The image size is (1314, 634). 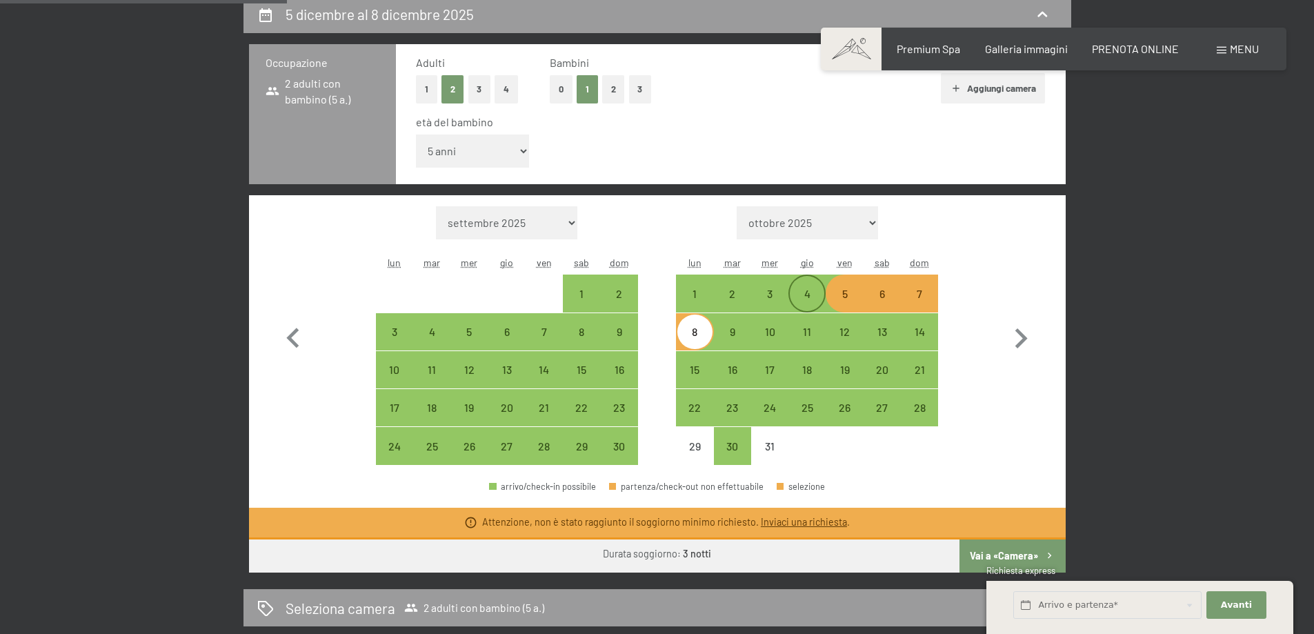 What do you see at coordinates (469, 446) in the screenshot?
I see `div: Wed Nov 26 2025` at bounding box center [469, 446].